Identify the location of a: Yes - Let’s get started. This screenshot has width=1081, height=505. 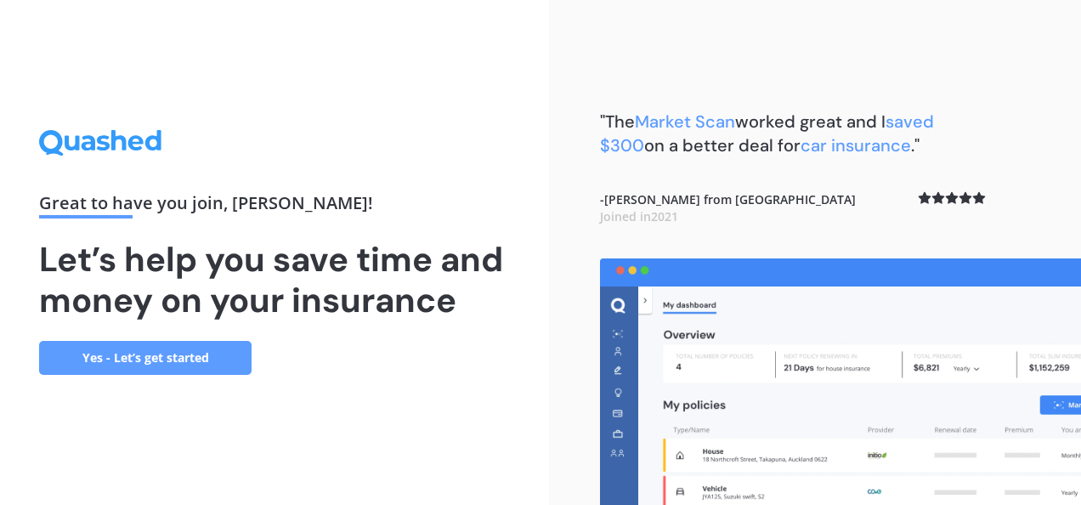
(145, 358).